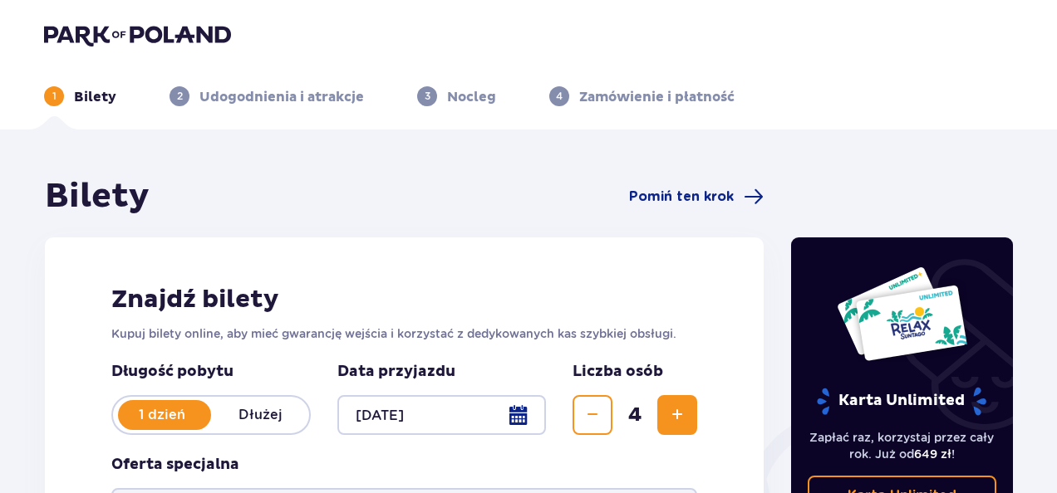 Image resolution: width=1057 pixels, height=493 pixels. Describe the element at coordinates (175, 465) in the screenshot. I see `h3: Oferta specjalna` at that location.